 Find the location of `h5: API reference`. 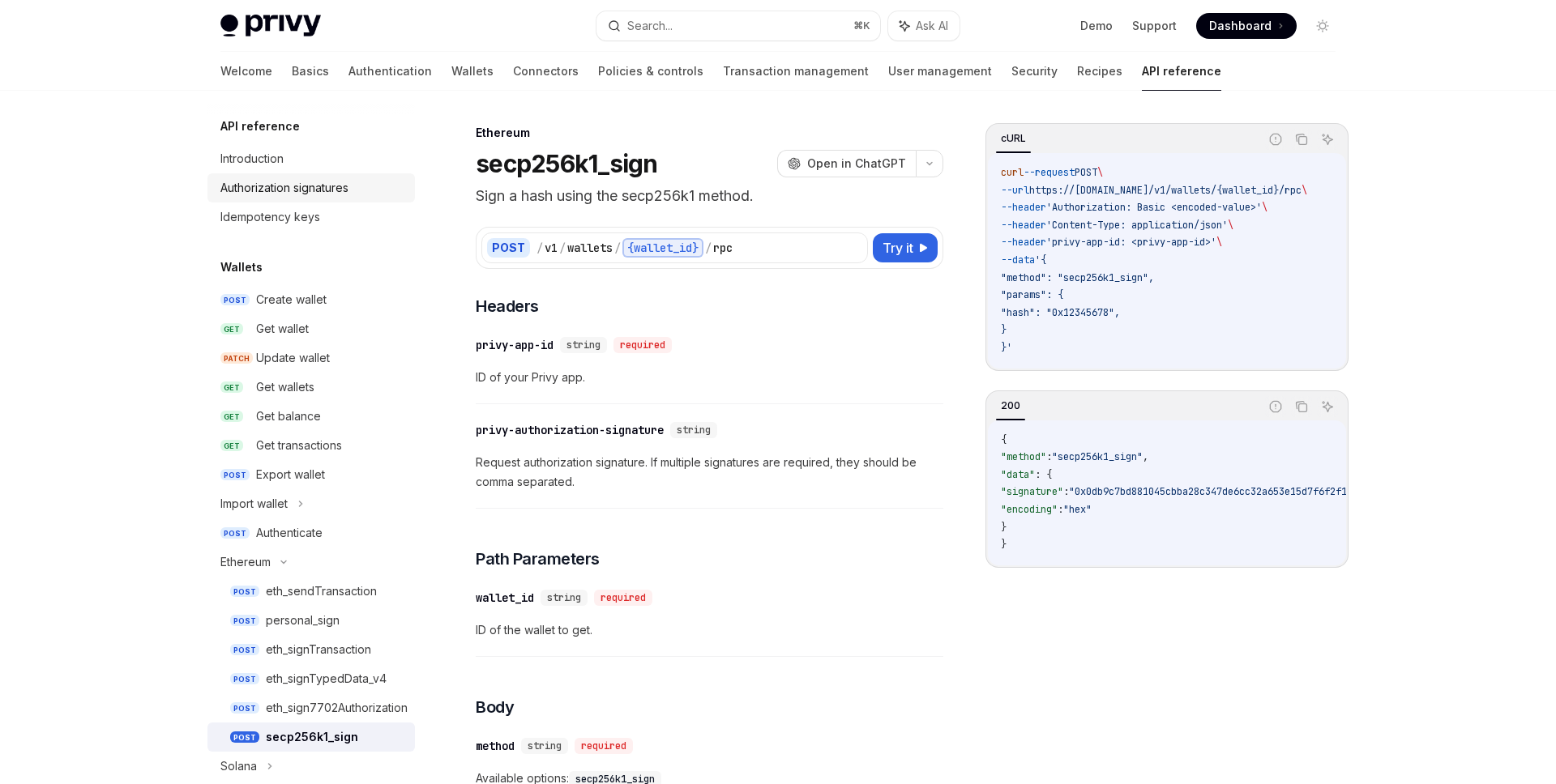

h5: API reference is located at coordinates (260, 127).